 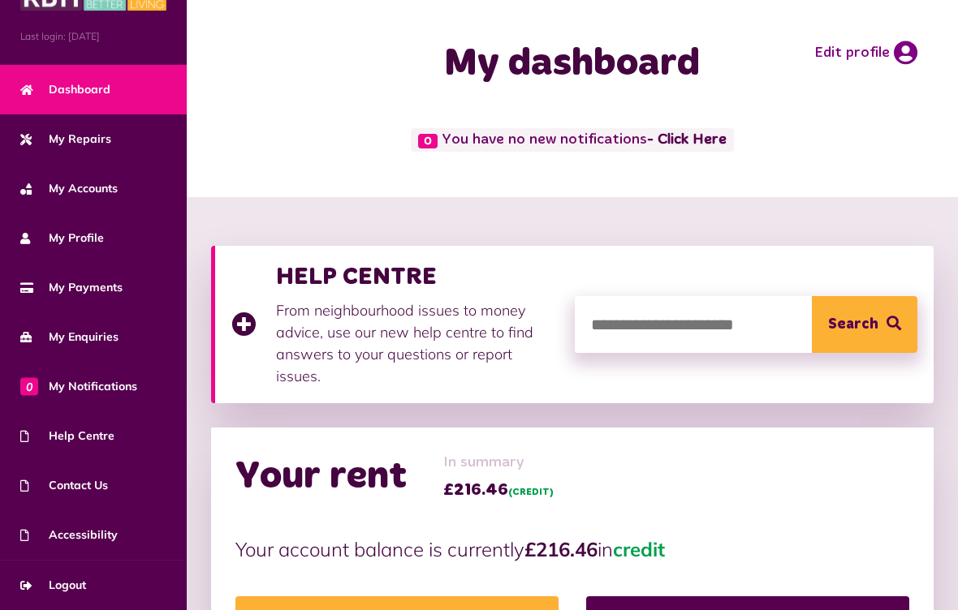 I want to click on span: My Notifications, so click(x=79, y=386).